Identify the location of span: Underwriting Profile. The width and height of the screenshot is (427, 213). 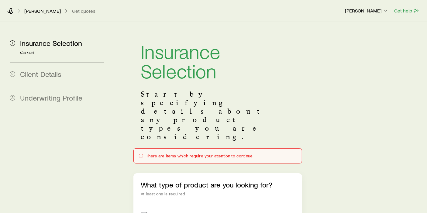
(51, 97).